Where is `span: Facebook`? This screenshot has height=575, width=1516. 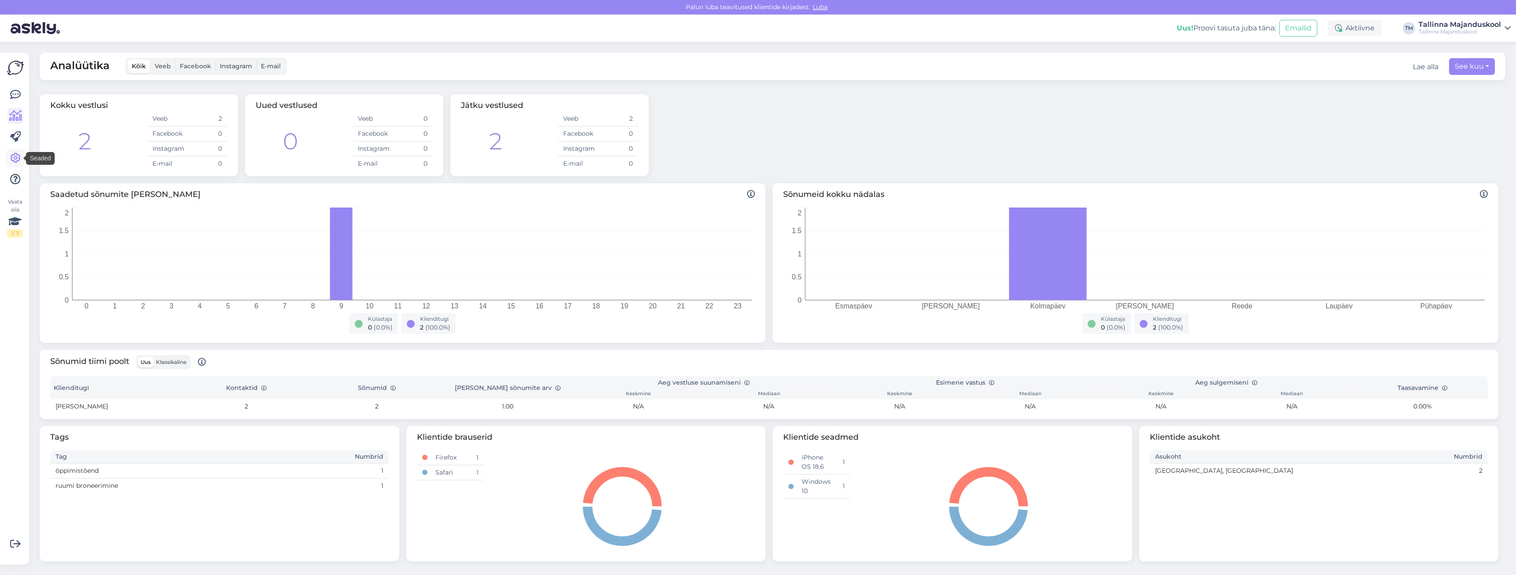
span: Facebook is located at coordinates (195, 66).